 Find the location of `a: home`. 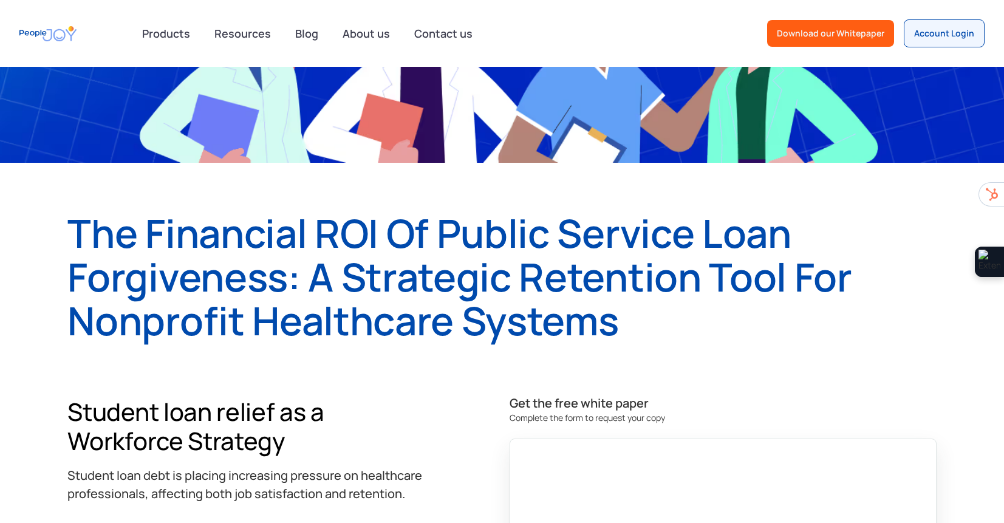

a: home is located at coordinates (48, 33).